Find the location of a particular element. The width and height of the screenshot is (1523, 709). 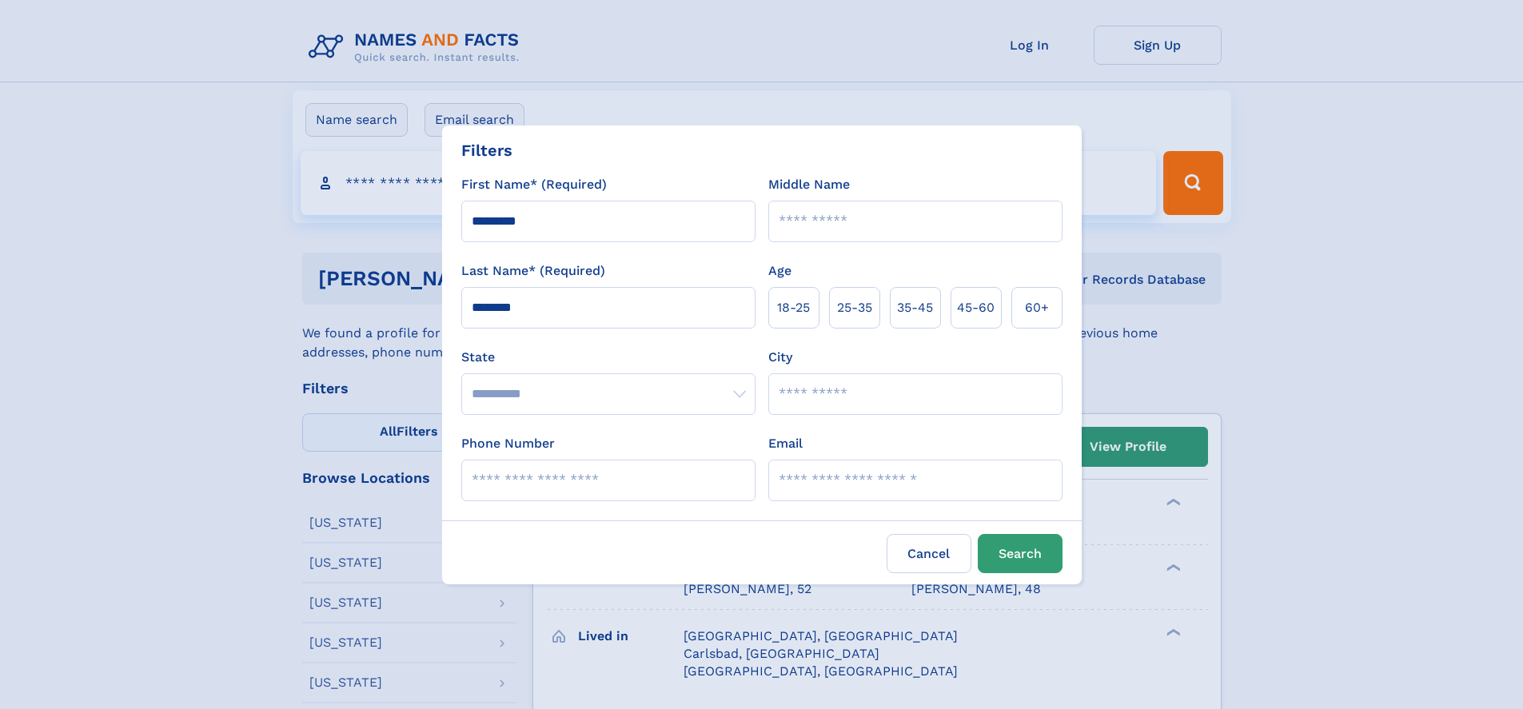

label: Middle Name is located at coordinates (809, 185).